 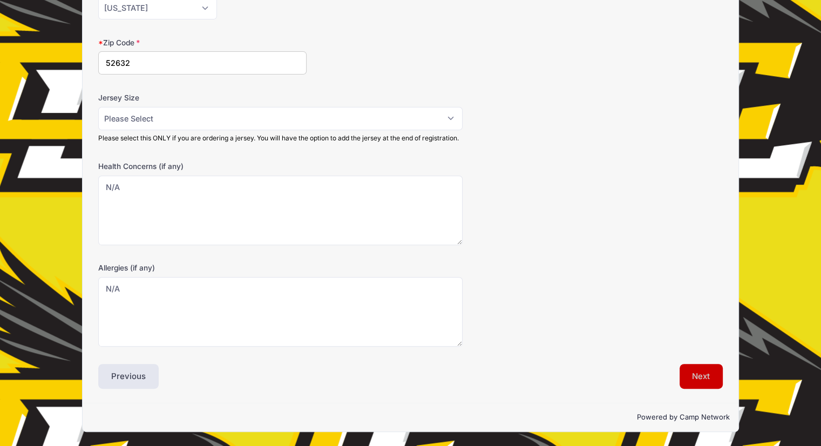 What do you see at coordinates (280, 138) in the screenshot?
I see `div: Please select this ONLY if you are ordering a jersey. You will have the option to add the jersey ...` at bounding box center [280, 138].